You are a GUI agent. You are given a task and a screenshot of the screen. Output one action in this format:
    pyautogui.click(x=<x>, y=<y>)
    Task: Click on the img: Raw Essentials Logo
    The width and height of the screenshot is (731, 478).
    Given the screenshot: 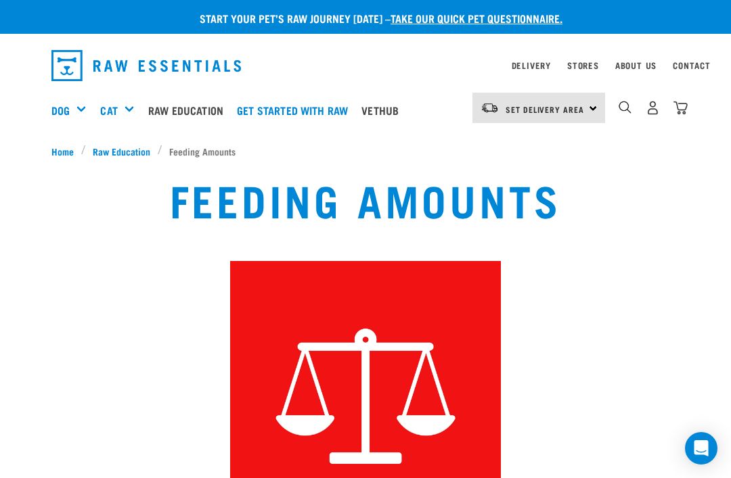 What is the action you would take?
    pyautogui.click(x=146, y=66)
    